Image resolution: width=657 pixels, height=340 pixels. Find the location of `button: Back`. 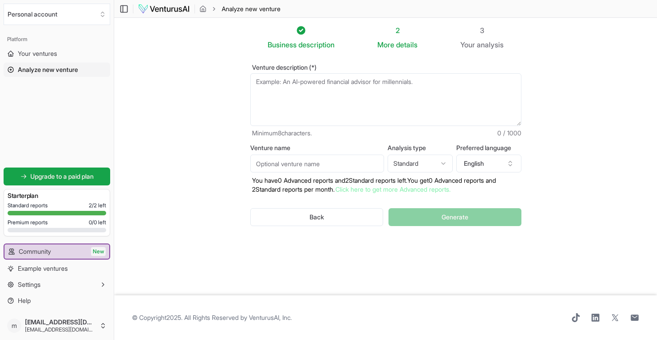

button: Back is located at coordinates (317, 217).